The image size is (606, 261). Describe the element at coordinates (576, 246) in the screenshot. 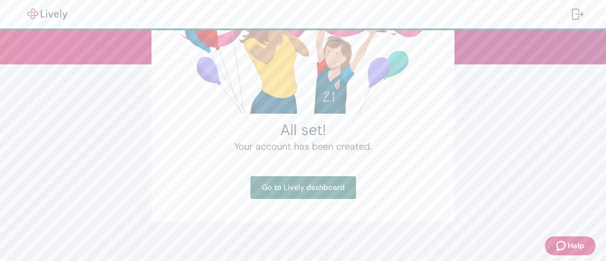

I see `span: Help` at that location.